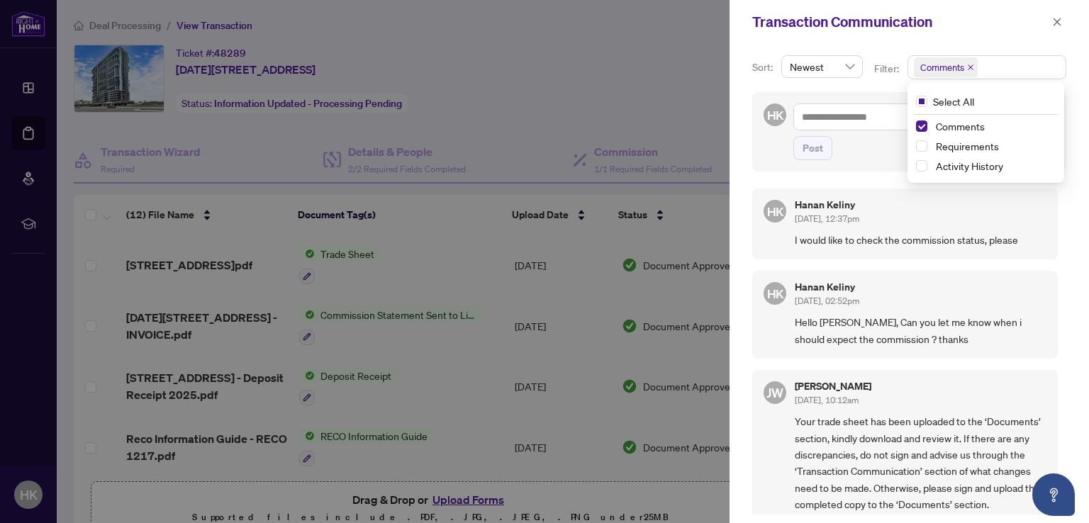 This screenshot has width=1089, height=523. What do you see at coordinates (922, 166) in the screenshot?
I see `span: Select Activity History` at bounding box center [922, 166].